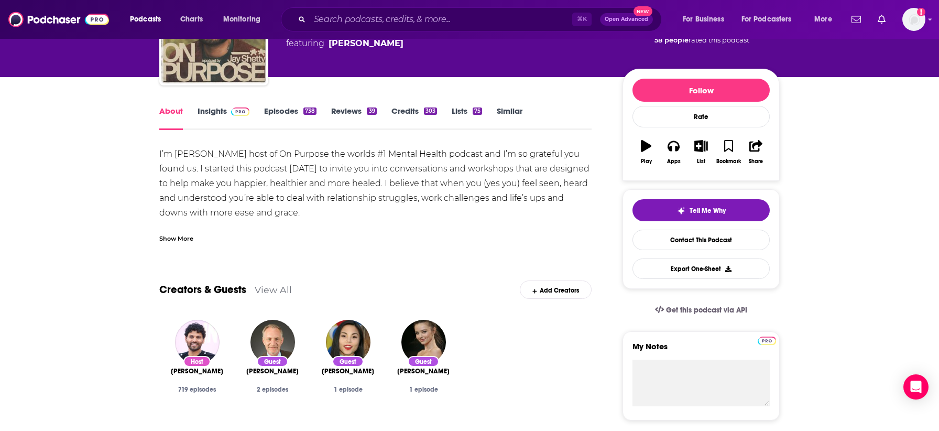 This screenshot has width=939, height=431. What do you see at coordinates (478, 111) in the screenshot?
I see `div: 75` at bounding box center [478, 111].